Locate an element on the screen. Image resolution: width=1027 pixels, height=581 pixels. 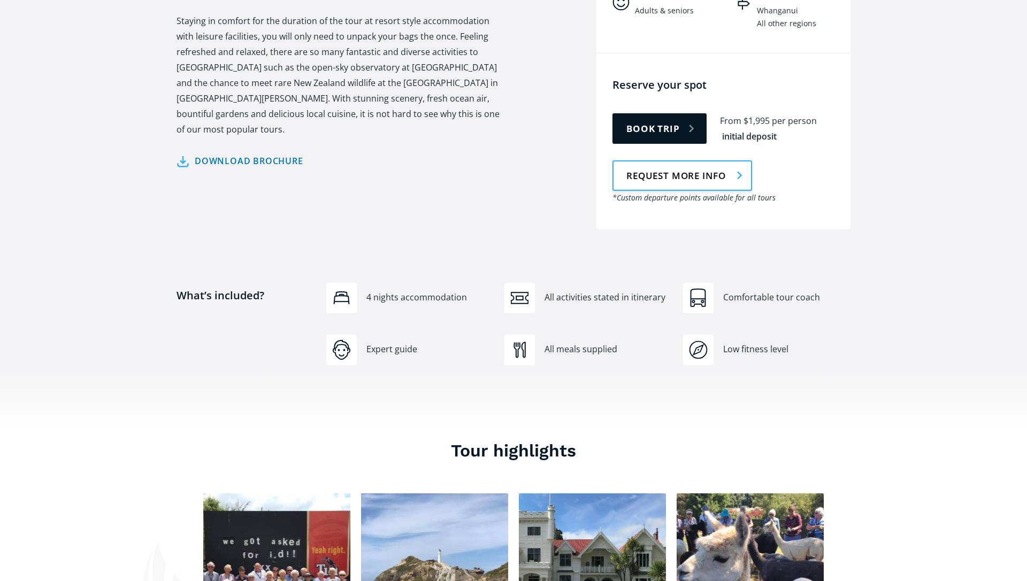
a: Book trip is located at coordinates (660, 128).